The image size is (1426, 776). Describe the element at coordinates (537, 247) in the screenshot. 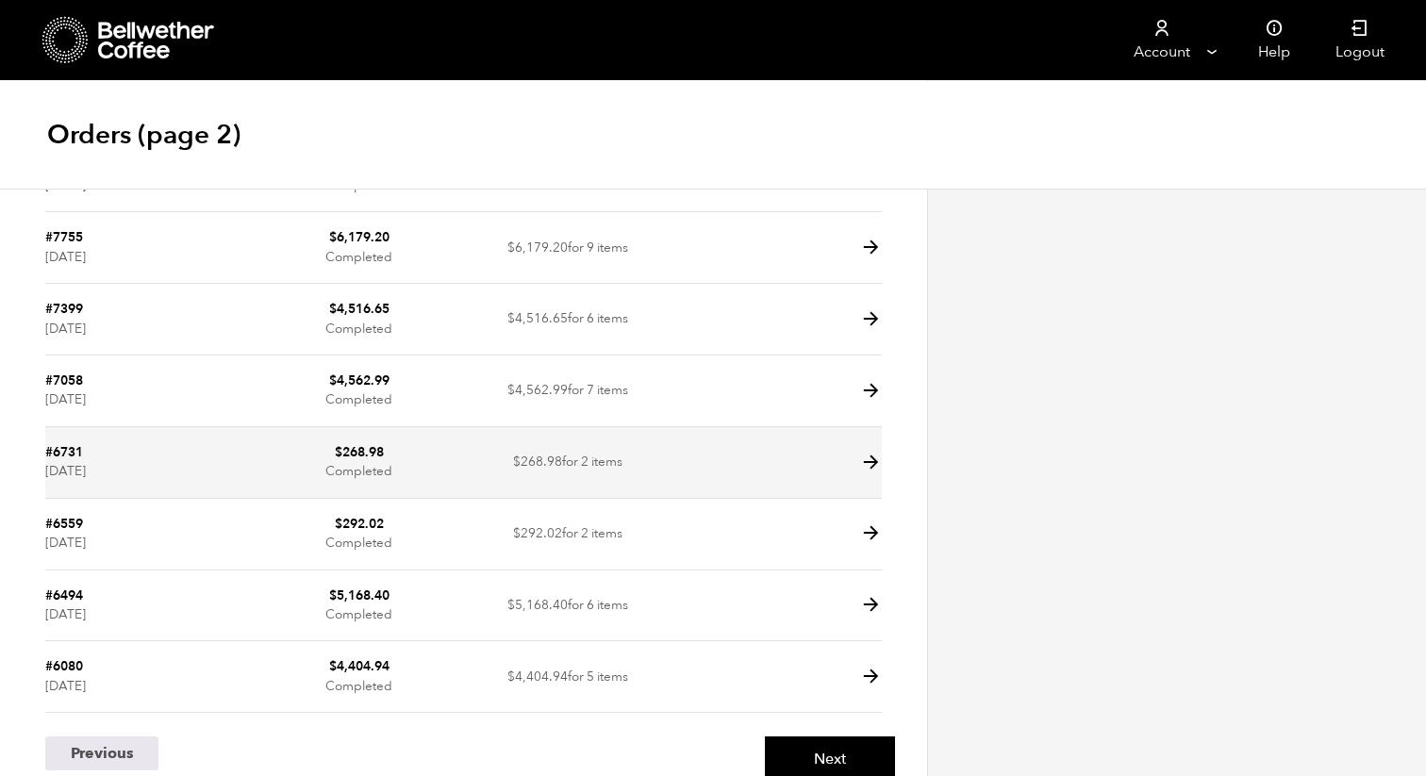

I see `span: 6,179.20` at that location.